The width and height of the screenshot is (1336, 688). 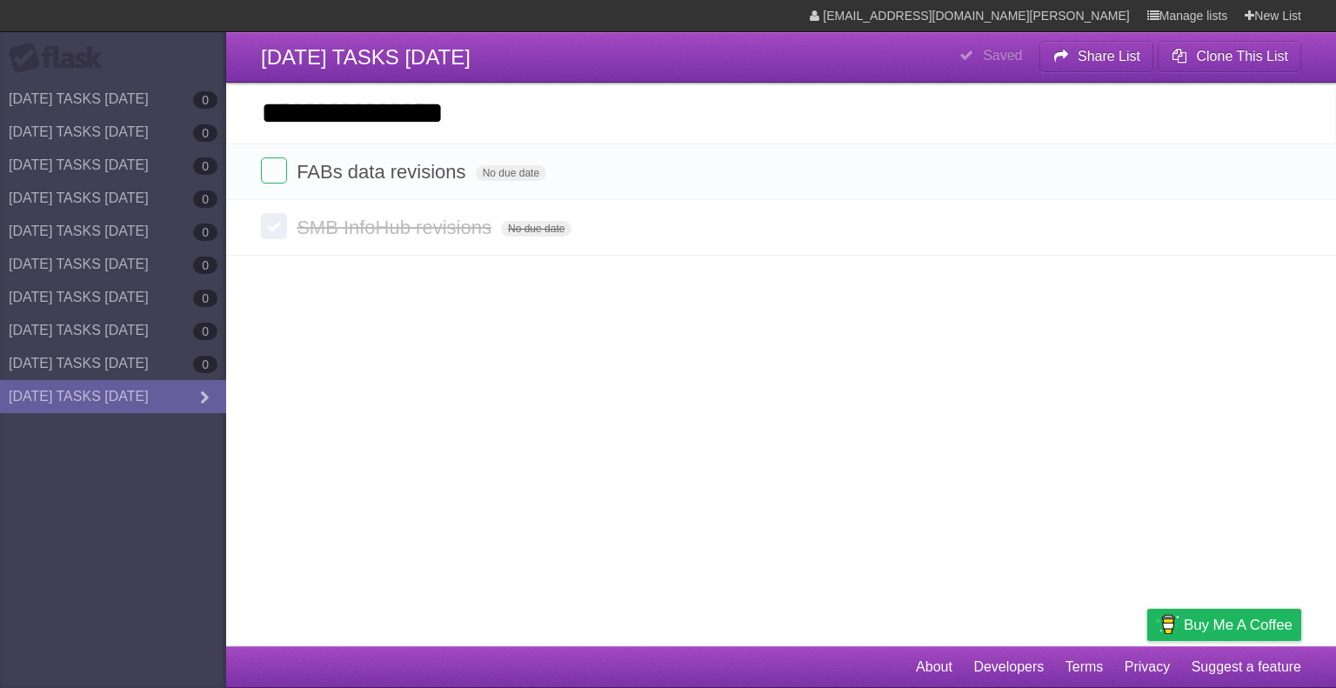 What do you see at coordinates (1229, 57) in the screenshot?
I see `button: Clone This List` at bounding box center [1229, 57].